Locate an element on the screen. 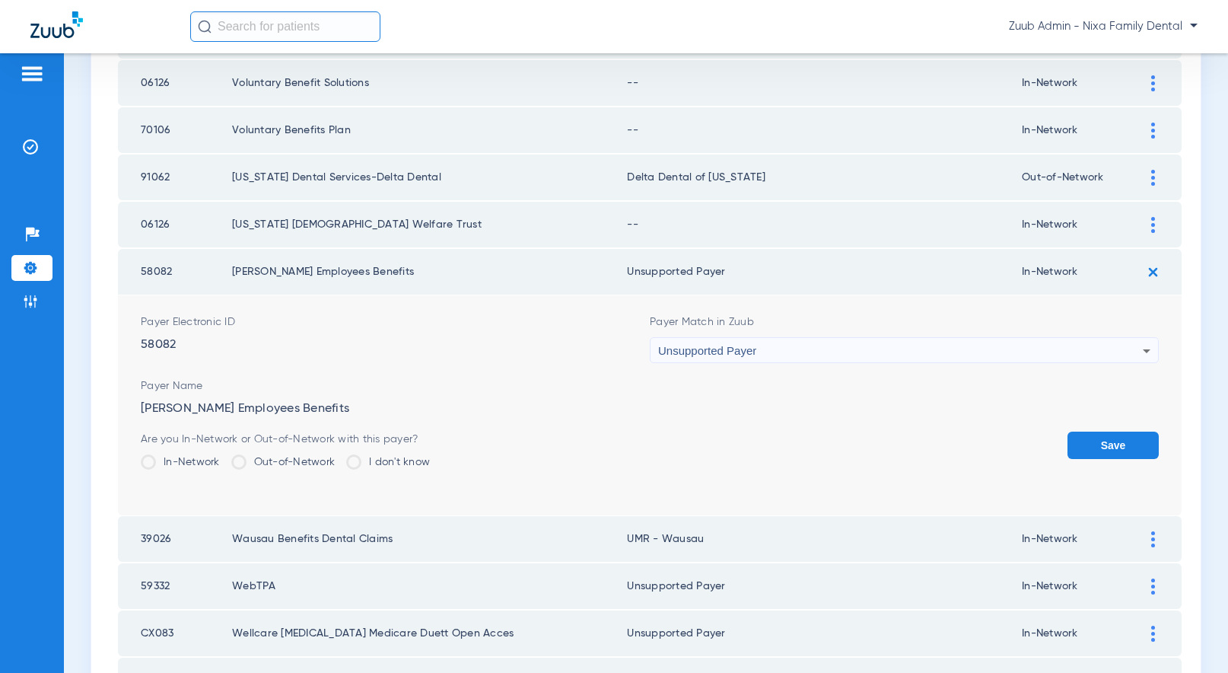 Image resolution: width=1228 pixels, height=673 pixels. td: UMR - Wausau is located at coordinates (824, 539).